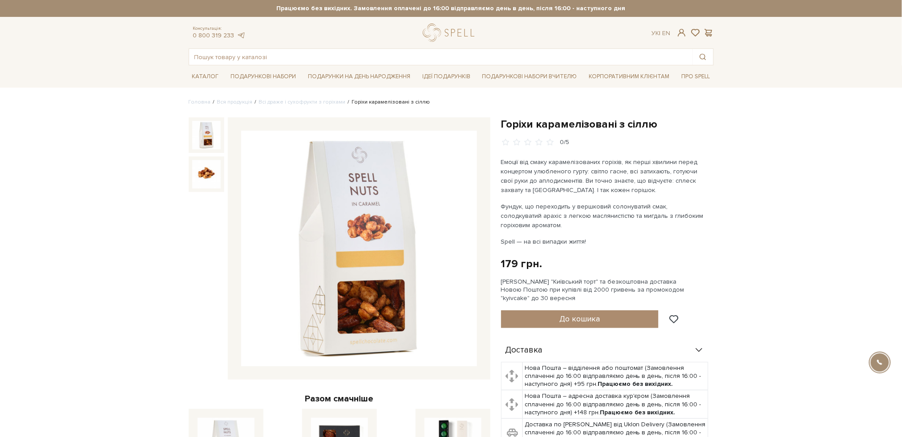 The image size is (902, 437). Describe the element at coordinates (388, 102) in the screenshot. I see `li: Горіхи карамелізовані з сіллю` at that location.